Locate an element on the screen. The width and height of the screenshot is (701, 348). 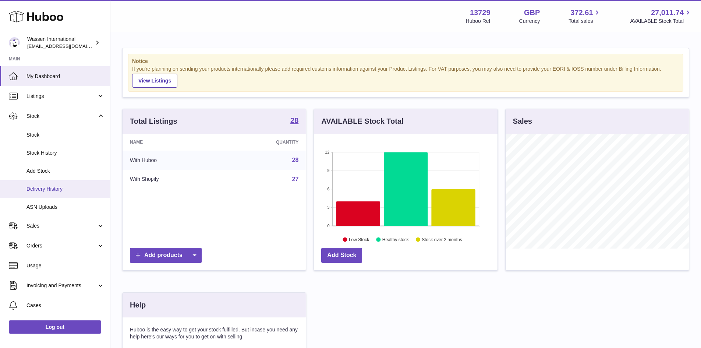
text: Low Stock is located at coordinates (359, 239).